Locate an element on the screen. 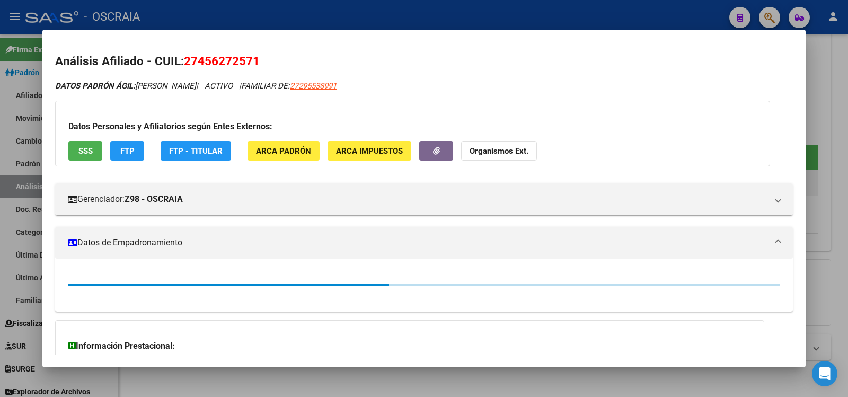 The width and height of the screenshot is (848, 397). div: Datos de Empadronamiento is located at coordinates (424, 285).